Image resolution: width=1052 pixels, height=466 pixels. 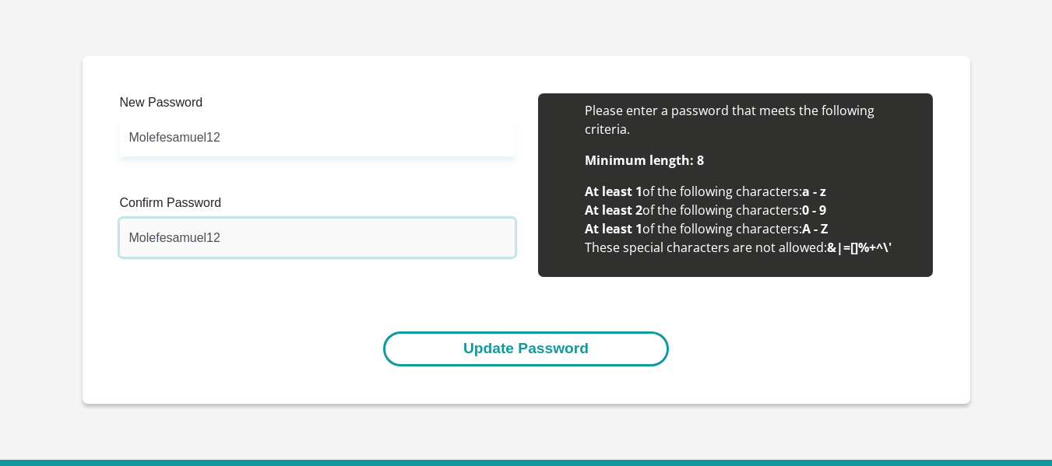 What do you see at coordinates (750, 120) in the screenshot?
I see `li: Please enter a password that meets the following criteria.` at bounding box center [750, 120].